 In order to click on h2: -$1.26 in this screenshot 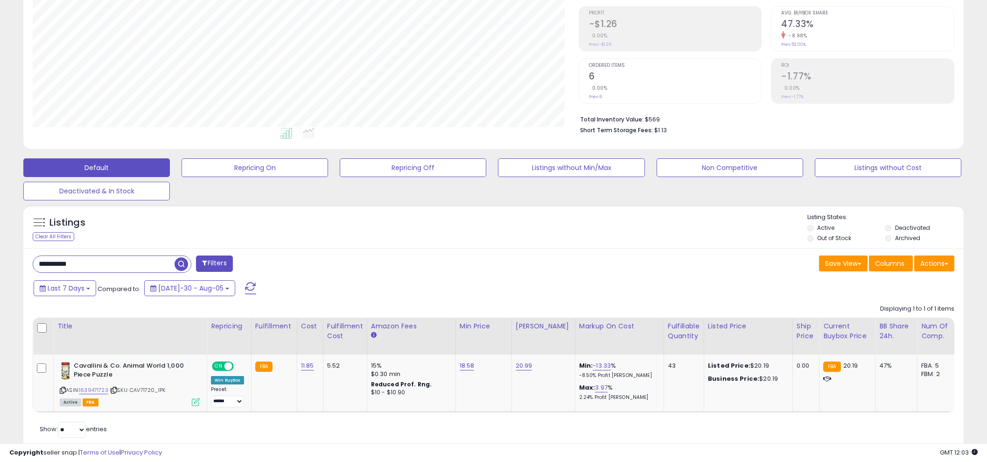, I will do `click(675, 25)`.